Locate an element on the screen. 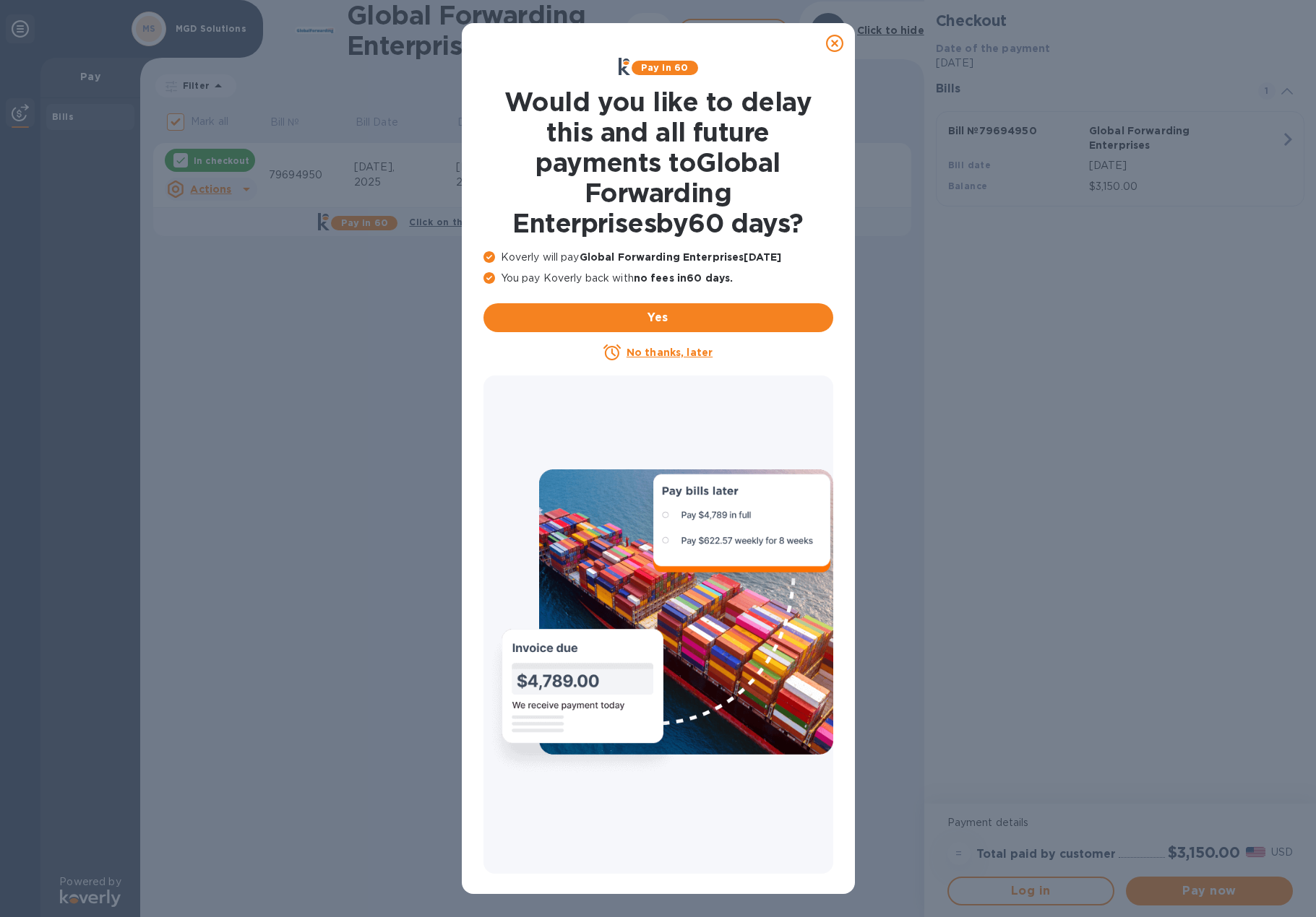 The height and width of the screenshot is (917, 1316). p: Koverly will pay is located at coordinates (658, 257).